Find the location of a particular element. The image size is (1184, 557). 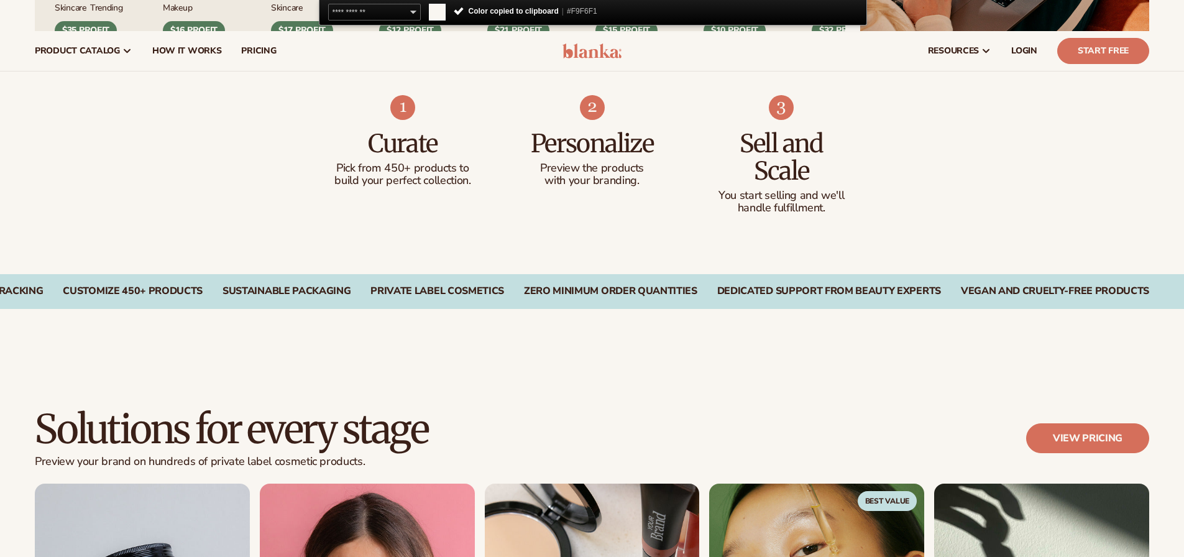

span: product catalog is located at coordinates (77, 51).